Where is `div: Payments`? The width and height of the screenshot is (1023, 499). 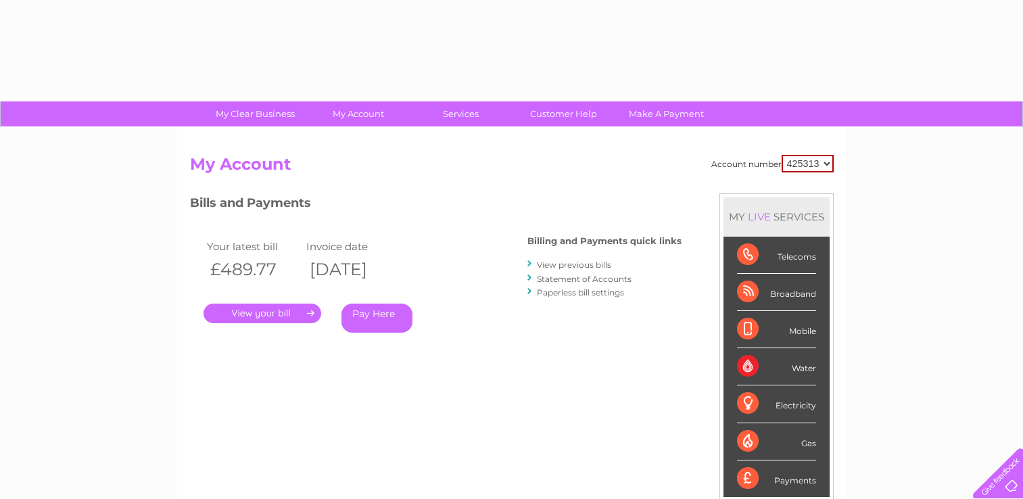 div: Payments is located at coordinates (777, 479).